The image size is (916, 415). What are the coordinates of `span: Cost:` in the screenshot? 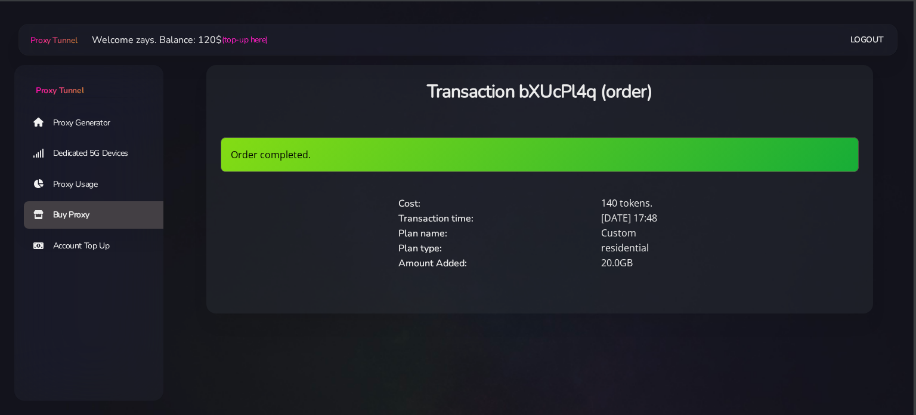 It's located at (409, 203).